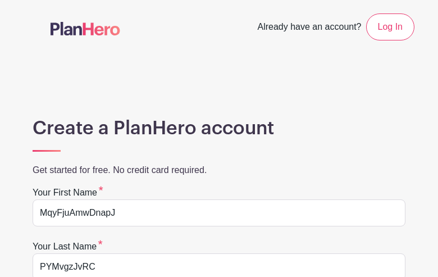  What do you see at coordinates (68, 193) in the screenshot?
I see `label: Your first name` at bounding box center [68, 193].